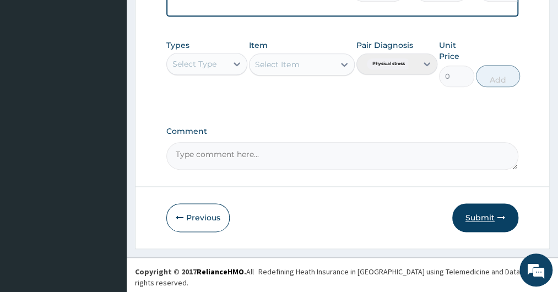  I want to click on strong: Copyright © 2017 ., so click(191, 272).